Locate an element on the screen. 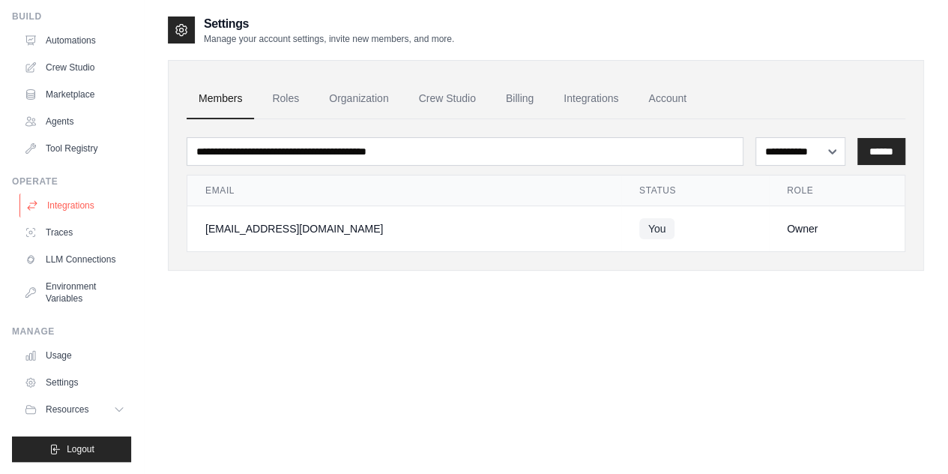  span: Logout is located at coordinates (80, 449).